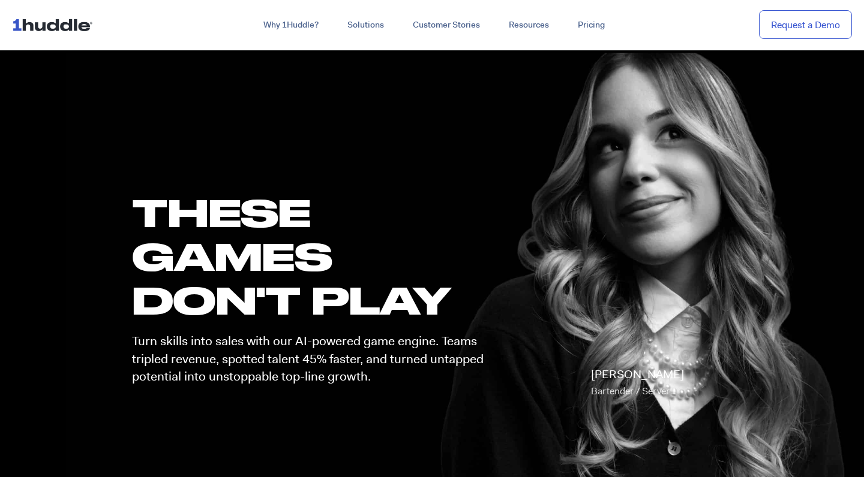 The width and height of the screenshot is (864, 477). What do you see at coordinates (528, 25) in the screenshot?
I see `a: Resources` at bounding box center [528, 25].